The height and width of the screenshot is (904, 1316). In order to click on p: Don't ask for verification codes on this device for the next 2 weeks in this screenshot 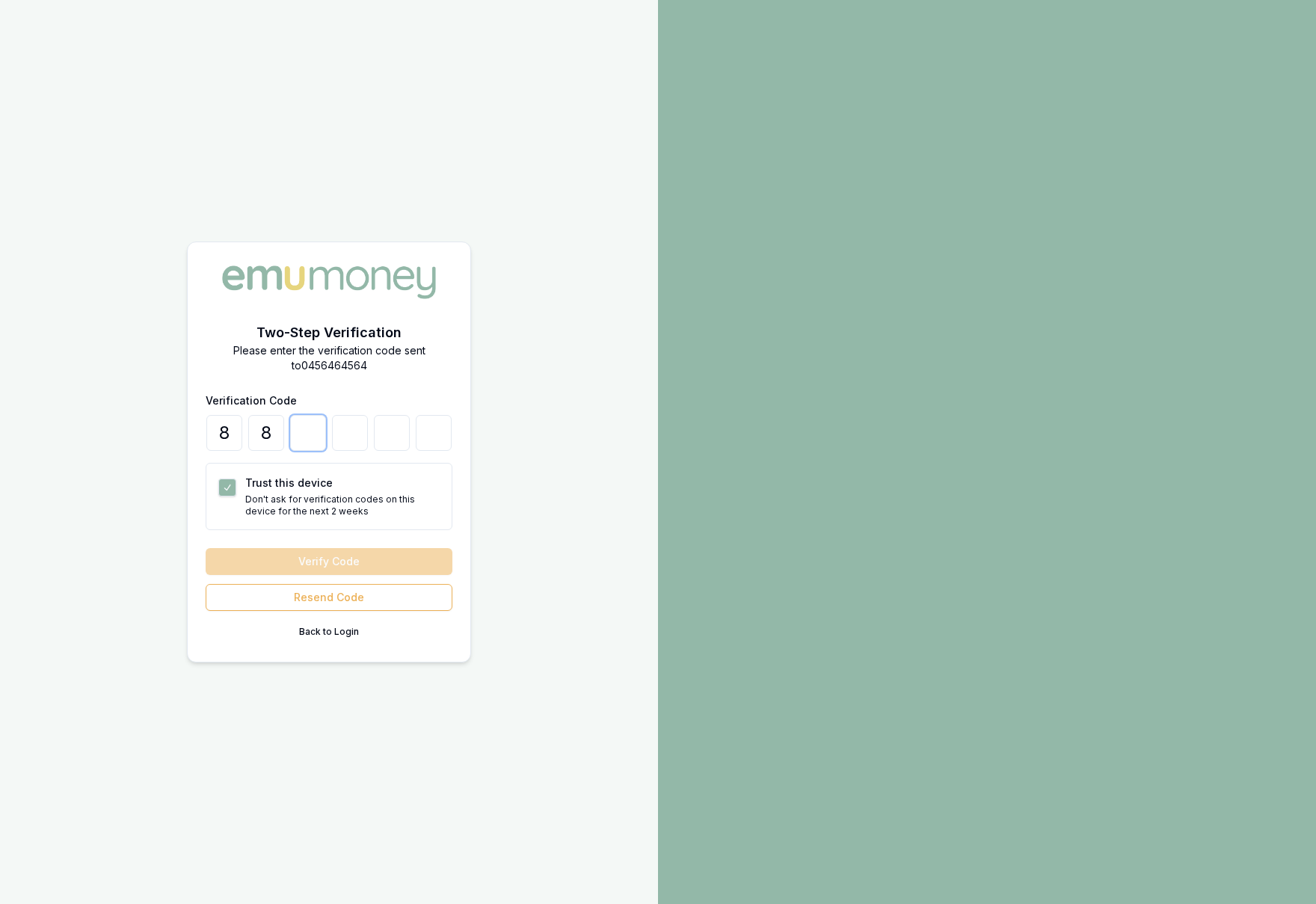, I will do `click(343, 505)`.